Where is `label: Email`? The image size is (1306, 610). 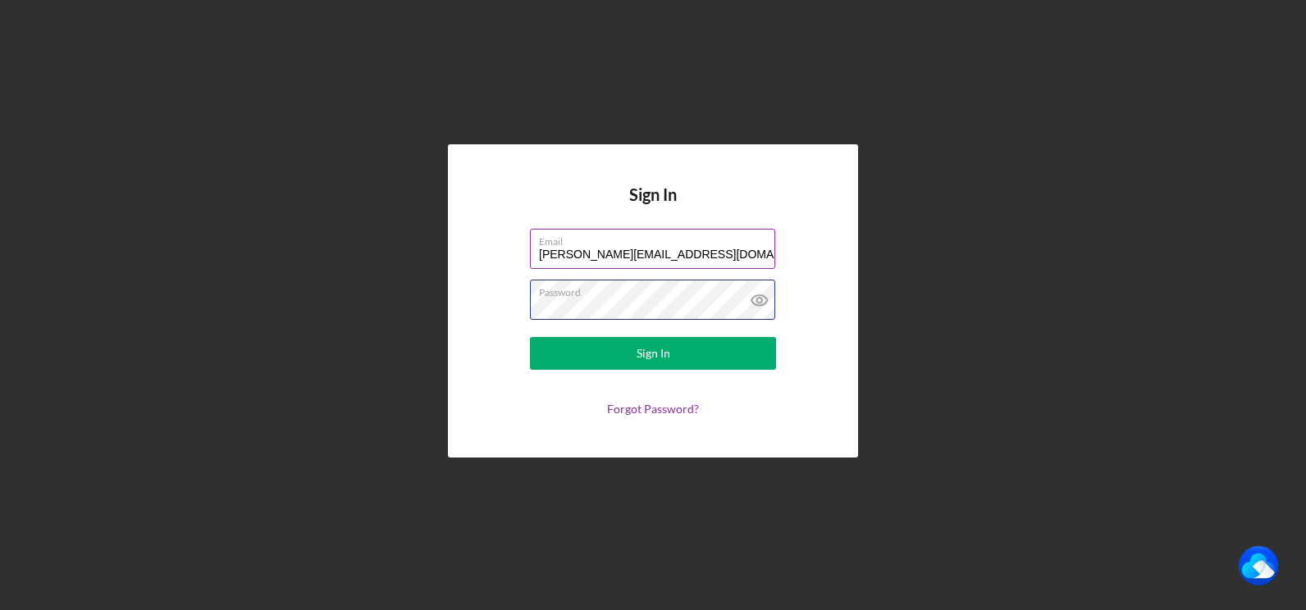 label: Email is located at coordinates (657, 239).